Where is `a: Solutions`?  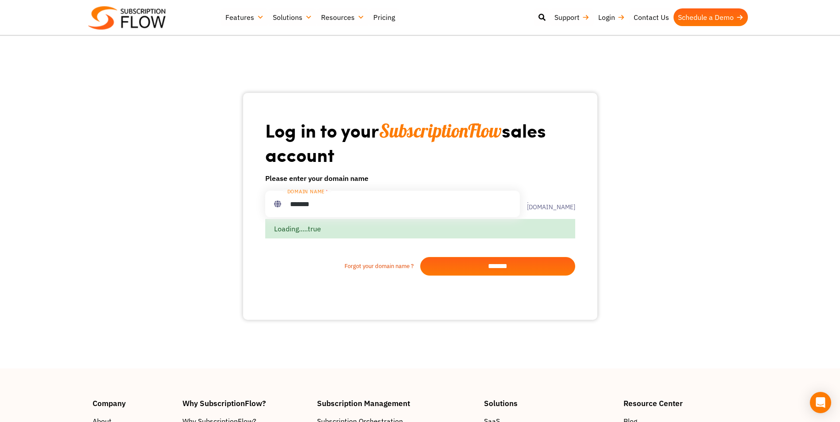 a: Solutions is located at coordinates (292, 17).